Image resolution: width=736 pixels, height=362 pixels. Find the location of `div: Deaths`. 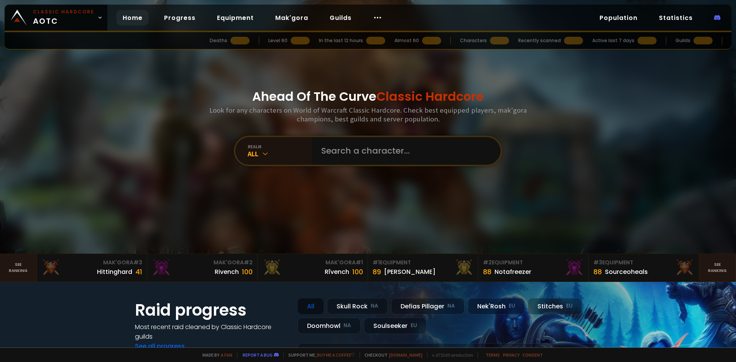

div: Deaths is located at coordinates (219, 41).